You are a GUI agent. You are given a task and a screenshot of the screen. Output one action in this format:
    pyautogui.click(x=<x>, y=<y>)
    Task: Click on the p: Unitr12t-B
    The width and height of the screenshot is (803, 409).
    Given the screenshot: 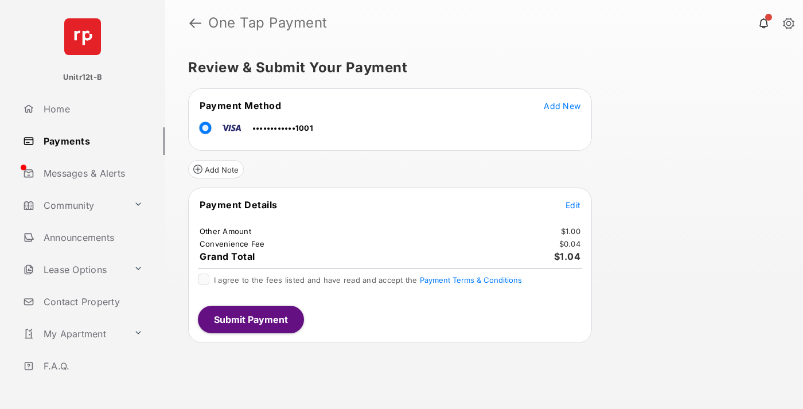 What is the action you would take?
    pyautogui.click(x=83, y=77)
    